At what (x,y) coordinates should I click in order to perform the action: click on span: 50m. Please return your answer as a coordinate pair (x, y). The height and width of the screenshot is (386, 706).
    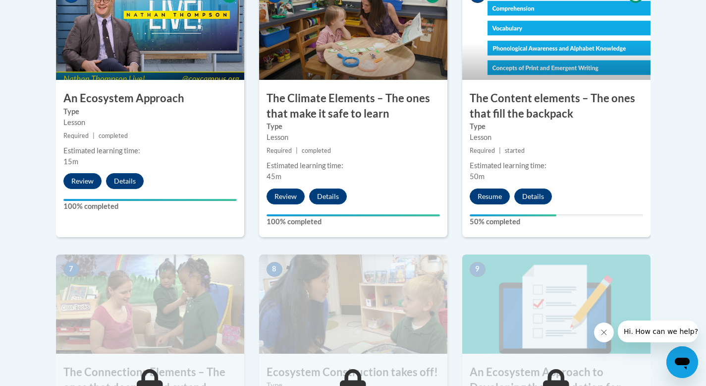
    Looking at the image, I should click on (477, 176).